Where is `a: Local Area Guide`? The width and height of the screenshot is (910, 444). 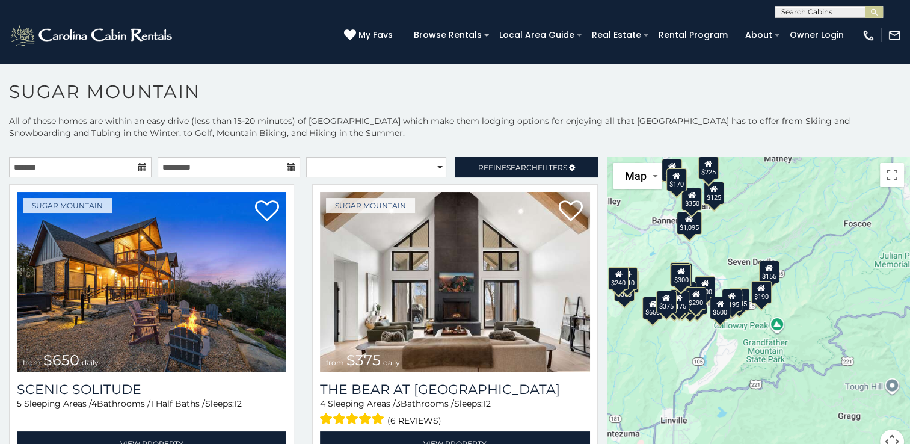
a: Local Area Guide is located at coordinates (536, 35).